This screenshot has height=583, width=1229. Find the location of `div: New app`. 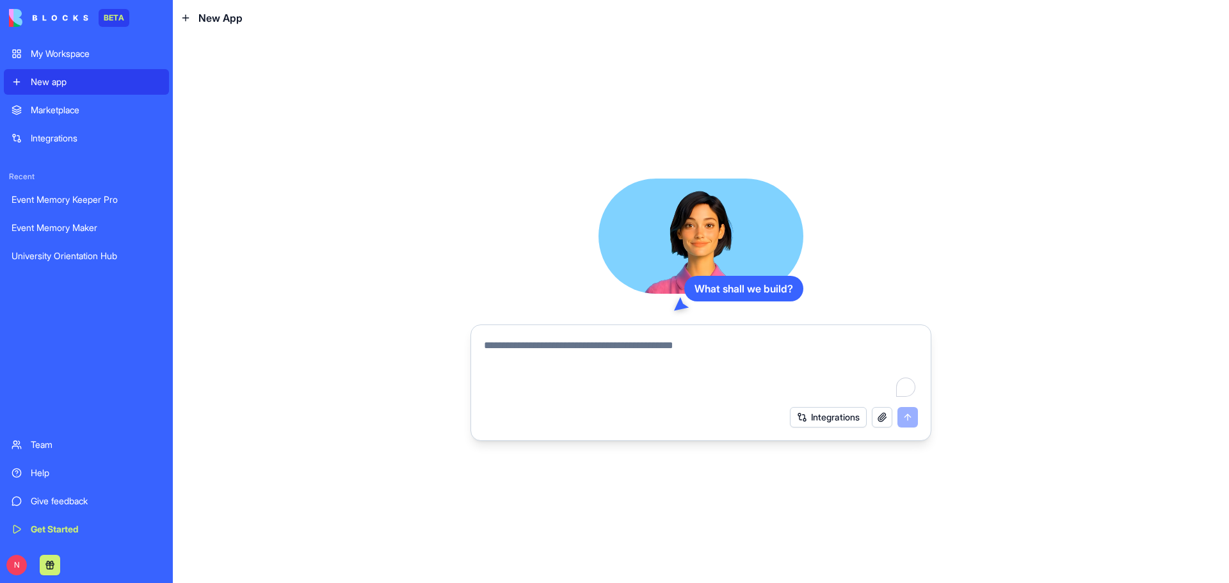

div: New app is located at coordinates (96, 82).